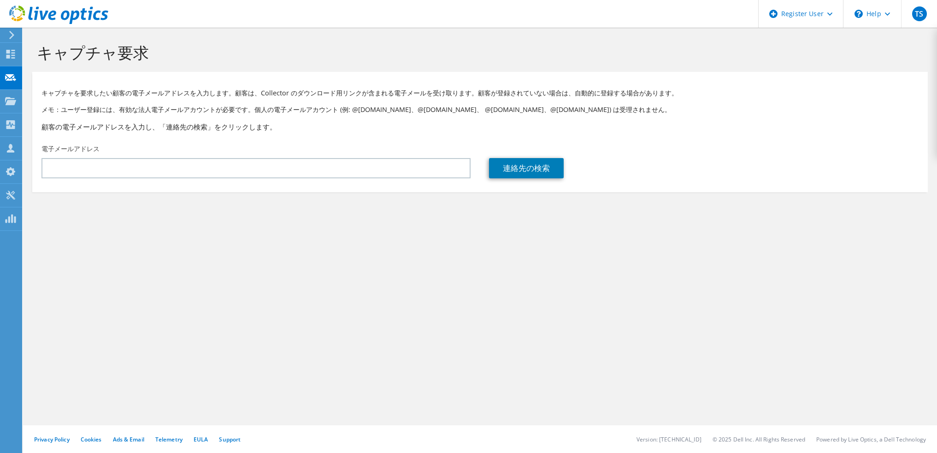 Image resolution: width=937 pixels, height=453 pixels. Describe the element at coordinates (759, 439) in the screenshot. I see `li: © 2025 Dell Inc. All Rights Reserved` at that location.